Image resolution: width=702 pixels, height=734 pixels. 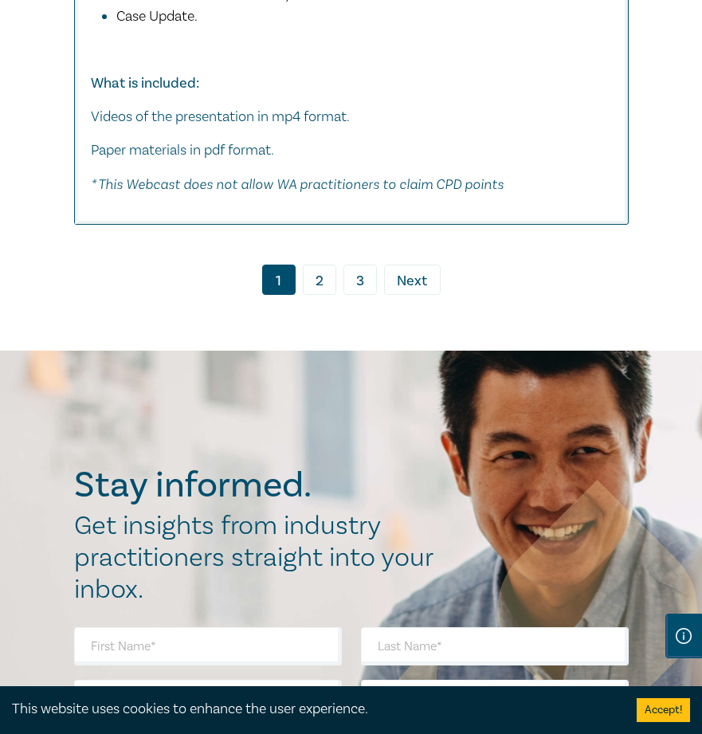 I want to click on input: Email Address*, so click(x=208, y=699).